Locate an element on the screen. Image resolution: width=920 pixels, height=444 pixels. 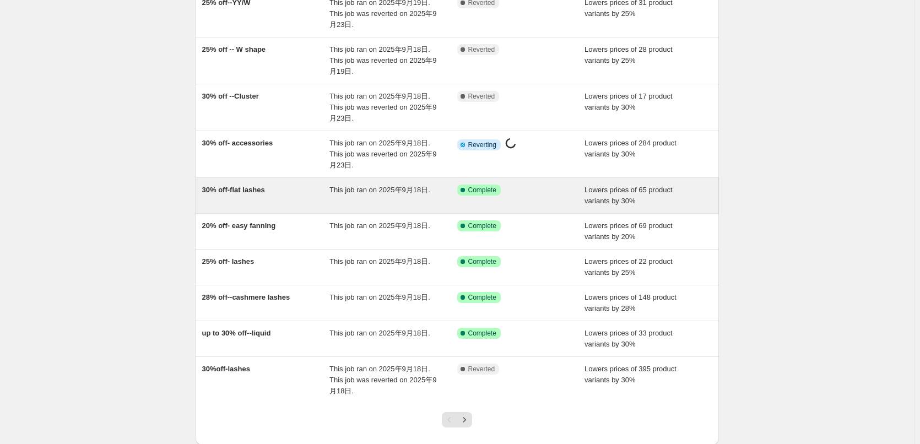
span: Lowers prices of 65 product variants by 30% is located at coordinates (629, 195).